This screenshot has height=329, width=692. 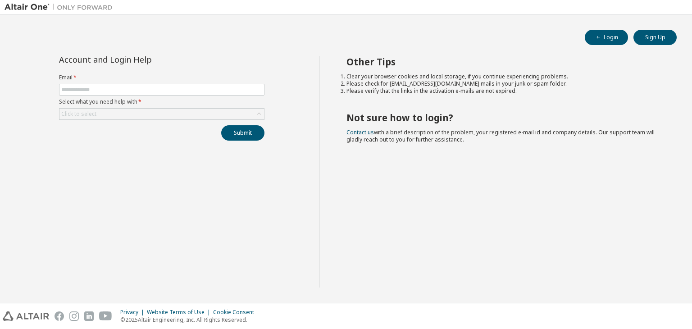 What do you see at coordinates (141, 59) in the screenshot?
I see `div: Account and Login Help` at bounding box center [141, 59].